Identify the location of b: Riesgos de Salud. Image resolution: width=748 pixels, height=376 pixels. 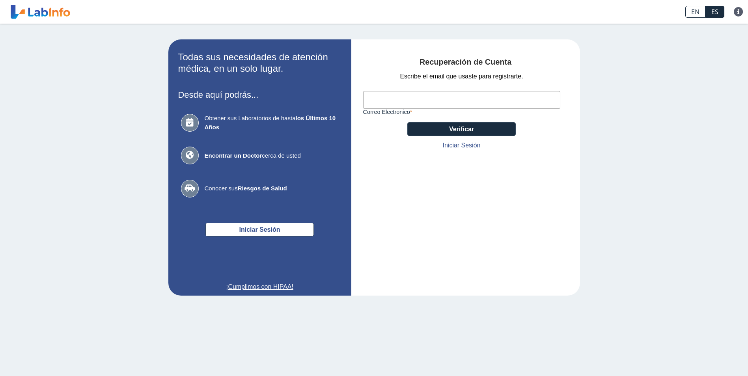
(262, 188).